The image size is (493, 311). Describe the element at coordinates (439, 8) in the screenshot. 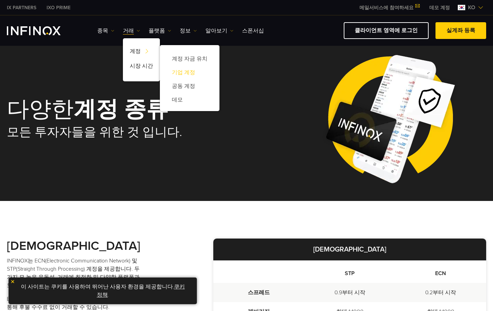

I see `a: INFINOX MENU` at that location.